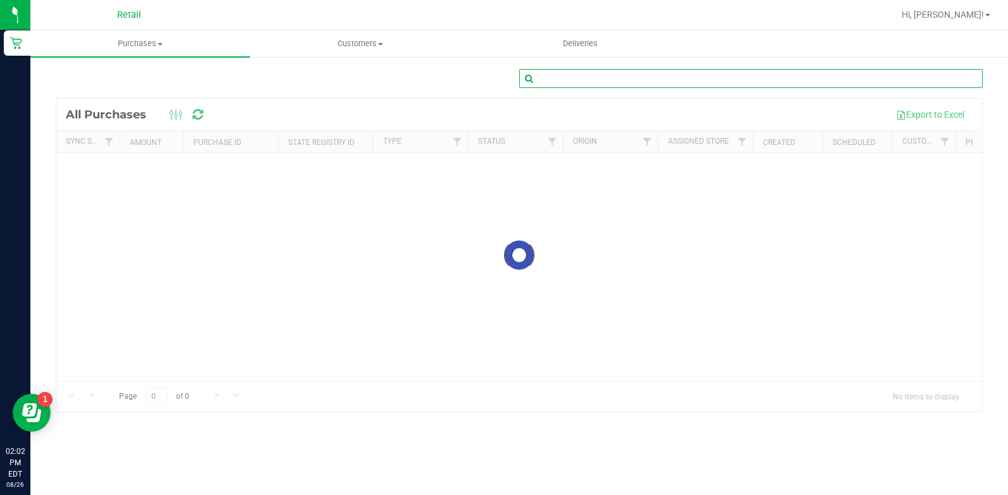 The width and height of the screenshot is (1008, 495). I want to click on a: Customers, so click(360, 44).